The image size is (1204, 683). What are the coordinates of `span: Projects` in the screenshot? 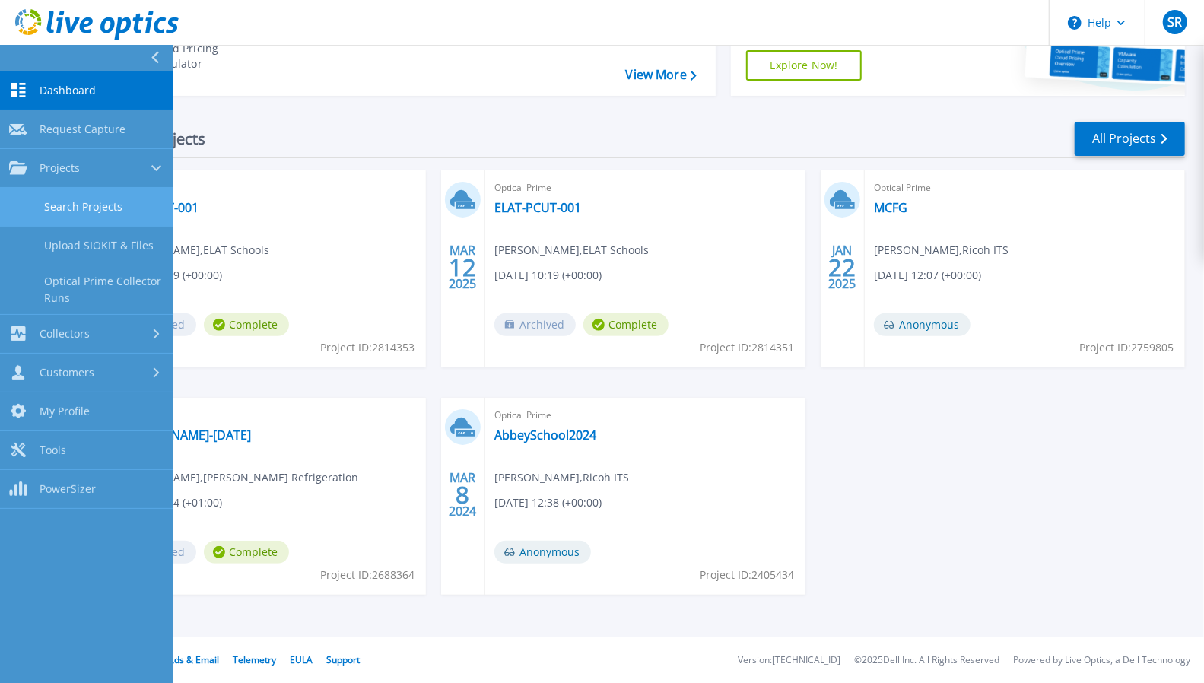 It's located at (59, 168).